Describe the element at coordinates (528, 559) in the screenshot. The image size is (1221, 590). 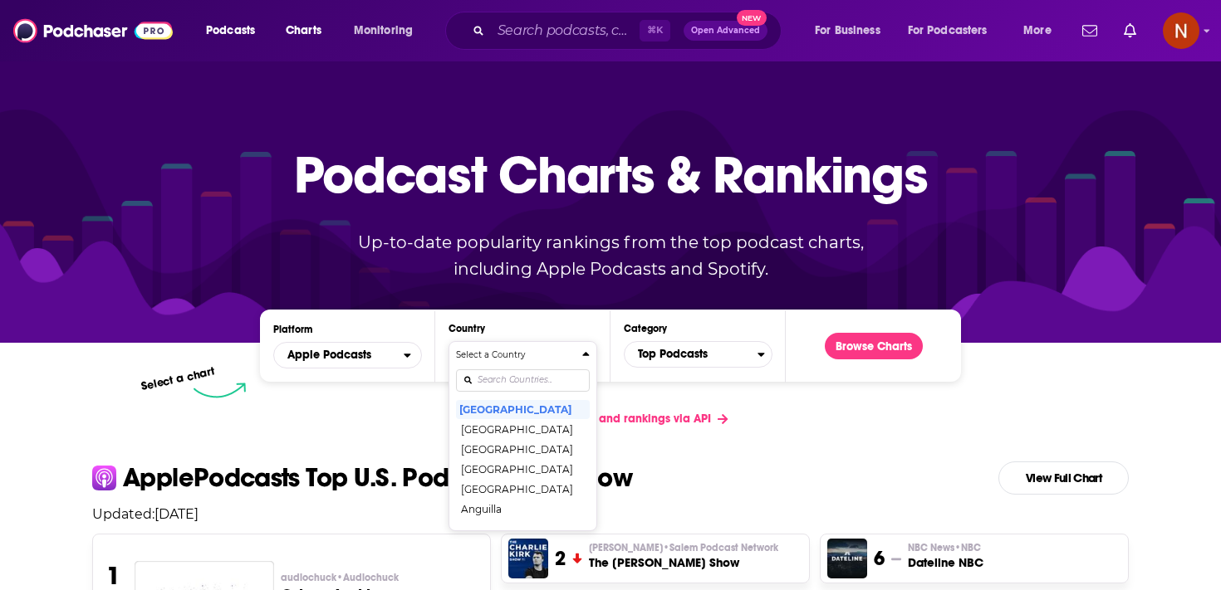
I see `a: The Charlie Kirk Show` at that location.